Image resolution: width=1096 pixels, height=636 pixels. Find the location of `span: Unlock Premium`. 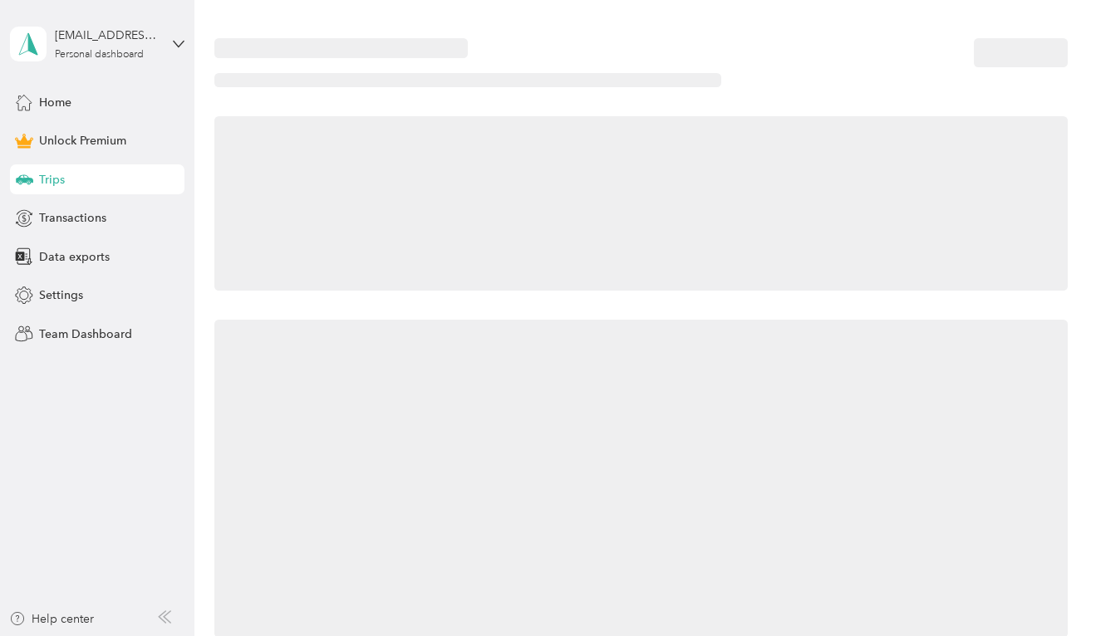

span: Unlock Premium is located at coordinates (82, 140).